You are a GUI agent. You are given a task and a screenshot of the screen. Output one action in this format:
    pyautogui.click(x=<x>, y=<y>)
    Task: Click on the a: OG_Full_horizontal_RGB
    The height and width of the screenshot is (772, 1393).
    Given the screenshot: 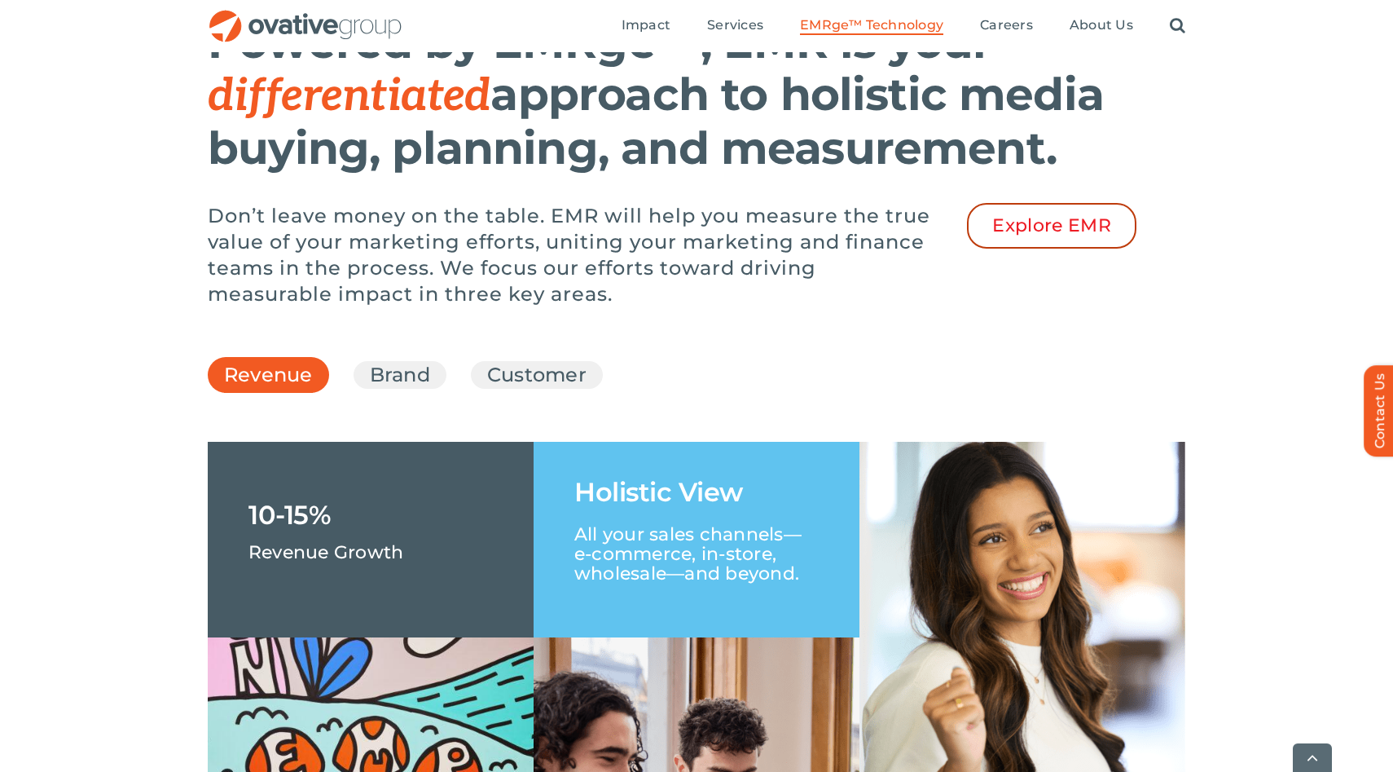 What is the action you would take?
    pyautogui.click(x=306, y=15)
    